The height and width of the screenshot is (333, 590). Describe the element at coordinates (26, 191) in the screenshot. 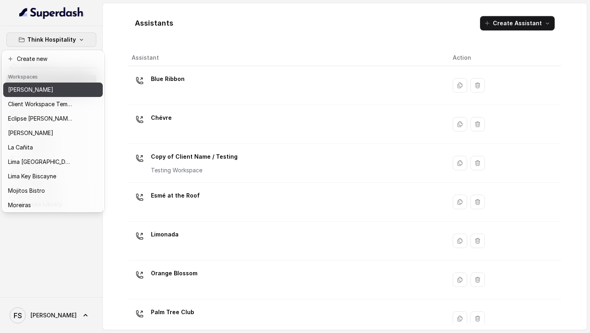

I see `p: Mojitos Bistro` at that location.